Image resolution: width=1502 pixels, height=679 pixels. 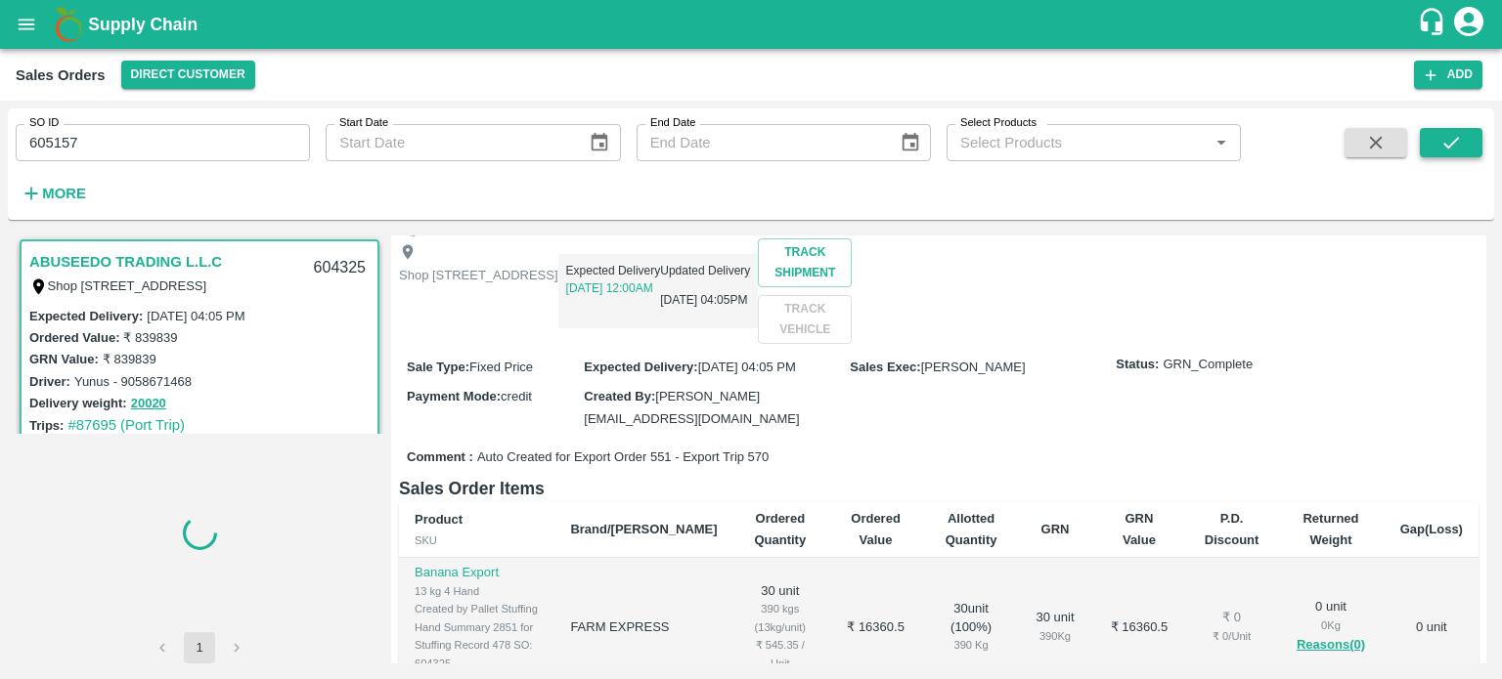 What do you see at coordinates (476, 573) in the screenshot?
I see `p: Banana Export` at bounding box center [476, 573].